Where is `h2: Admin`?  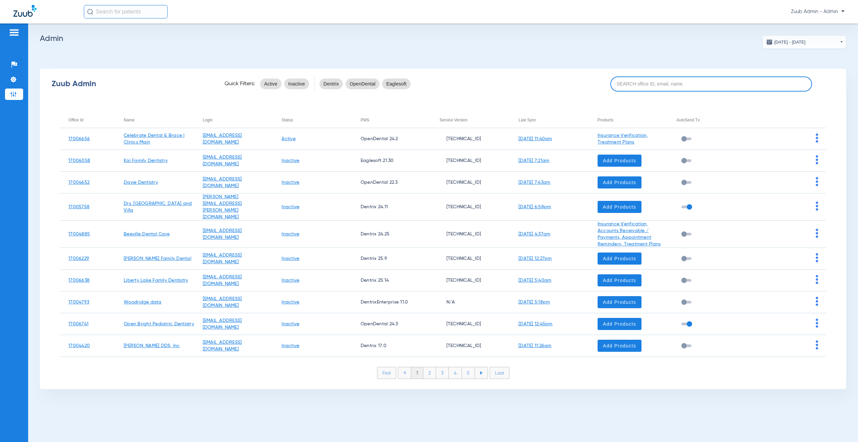
h2: Admin is located at coordinates (443, 39).